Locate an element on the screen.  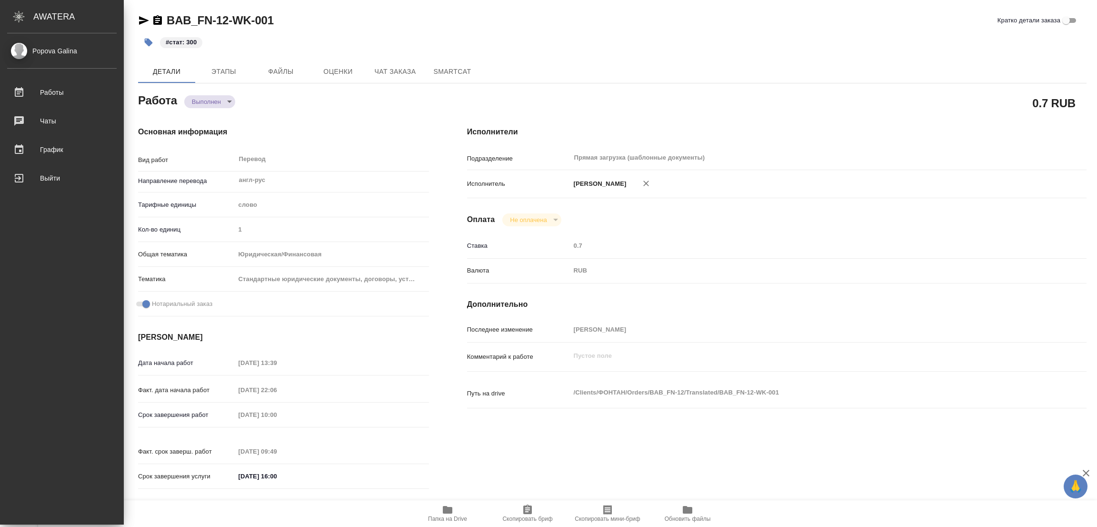
p: Последнее изменение is located at coordinates (519, 329).